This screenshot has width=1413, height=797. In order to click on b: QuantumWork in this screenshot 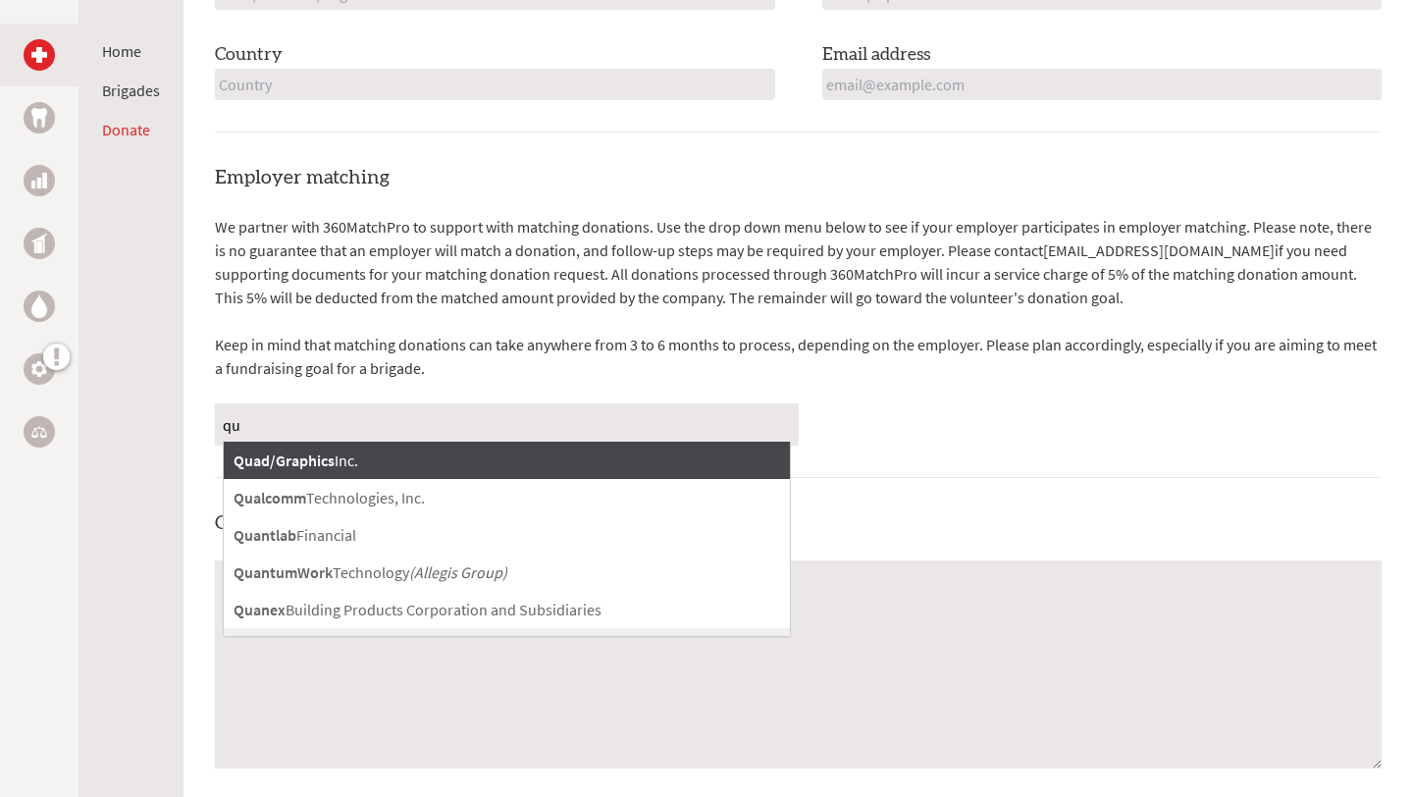, I will do `click(283, 572)`.